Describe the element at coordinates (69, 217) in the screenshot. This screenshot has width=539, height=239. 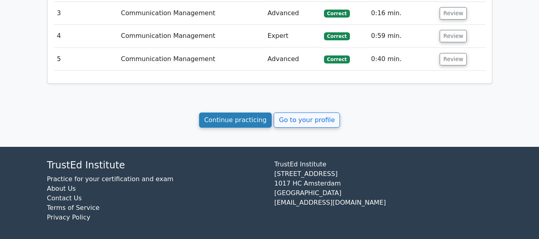
I see `a: Privacy Policy` at that location.